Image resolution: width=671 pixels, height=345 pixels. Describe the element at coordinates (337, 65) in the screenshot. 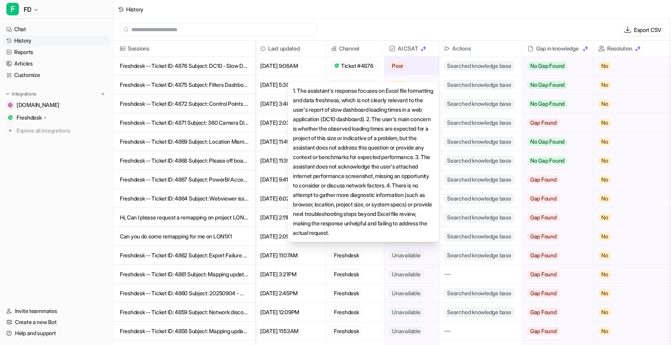

I see `img: freshdesk` at that location.